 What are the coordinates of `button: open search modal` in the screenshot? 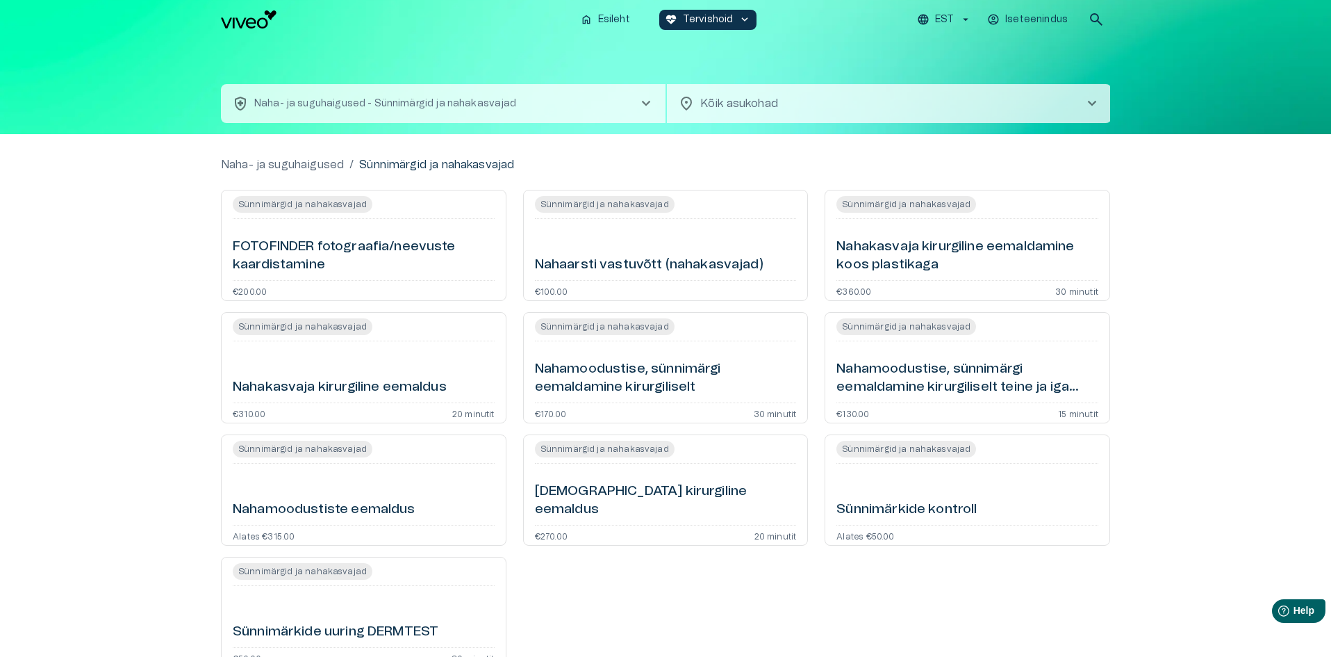 It's located at (1096, 19).